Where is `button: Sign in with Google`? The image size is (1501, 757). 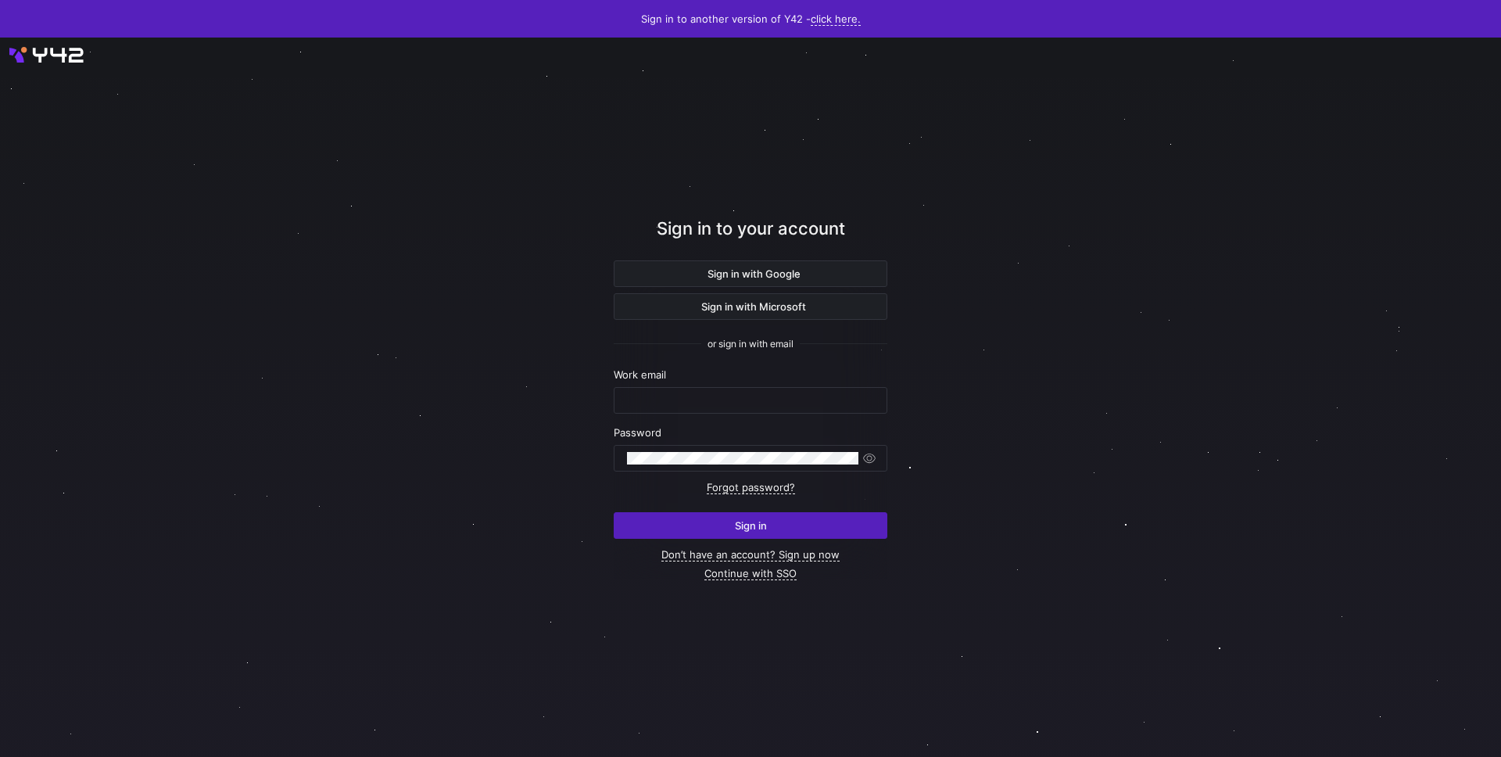
button: Sign in with Google is located at coordinates (750, 274).